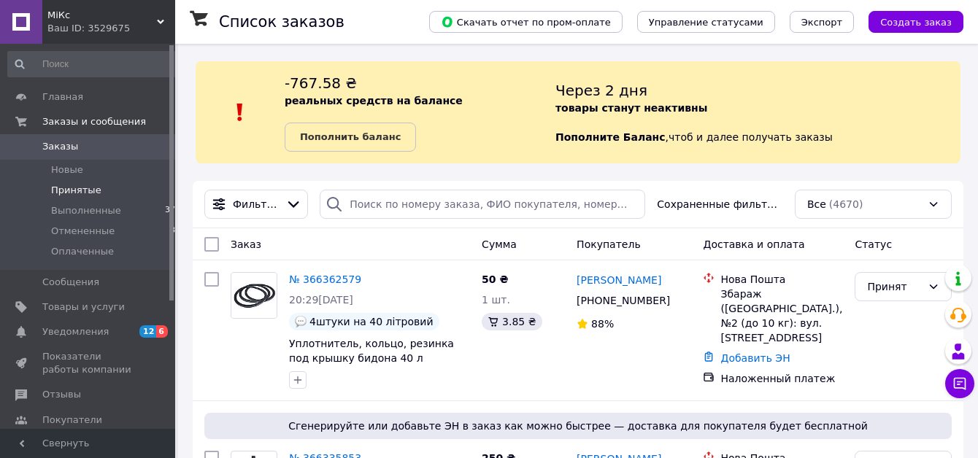  I want to click on span: Заказы и сообщения, so click(94, 122).